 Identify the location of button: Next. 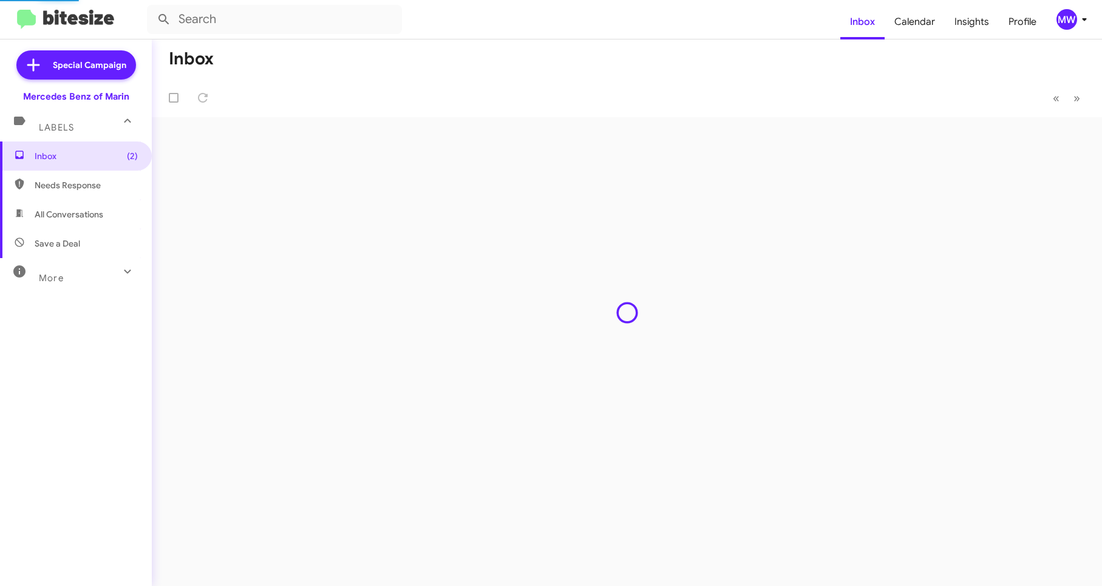
(1077, 98).